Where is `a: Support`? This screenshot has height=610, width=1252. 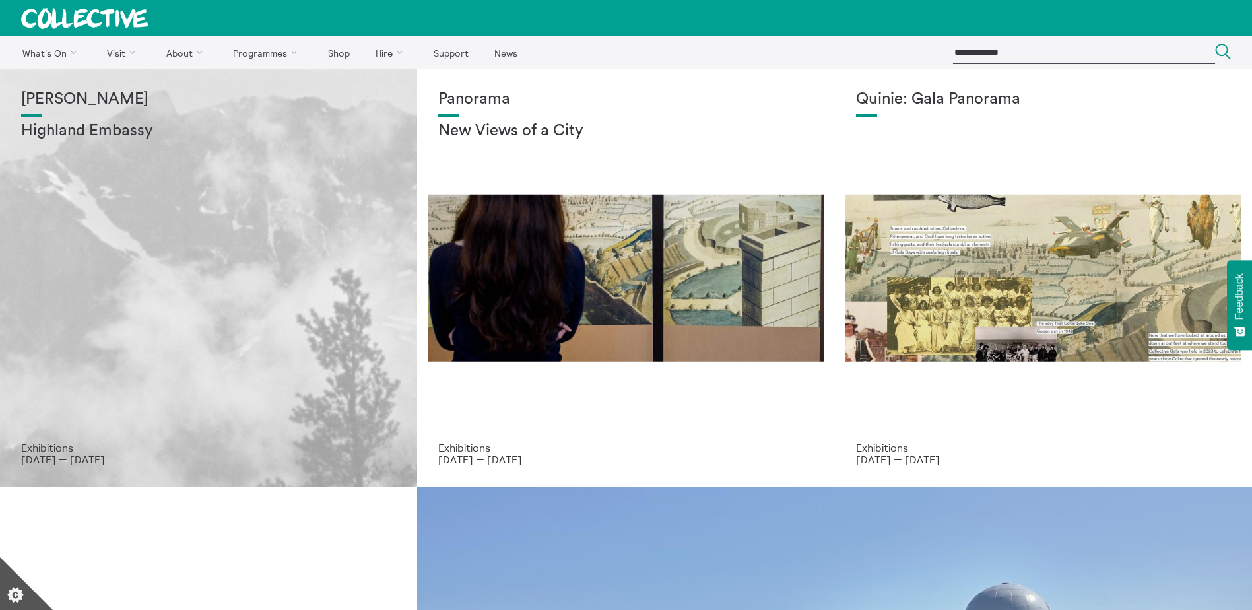
a: Support is located at coordinates (451, 53).